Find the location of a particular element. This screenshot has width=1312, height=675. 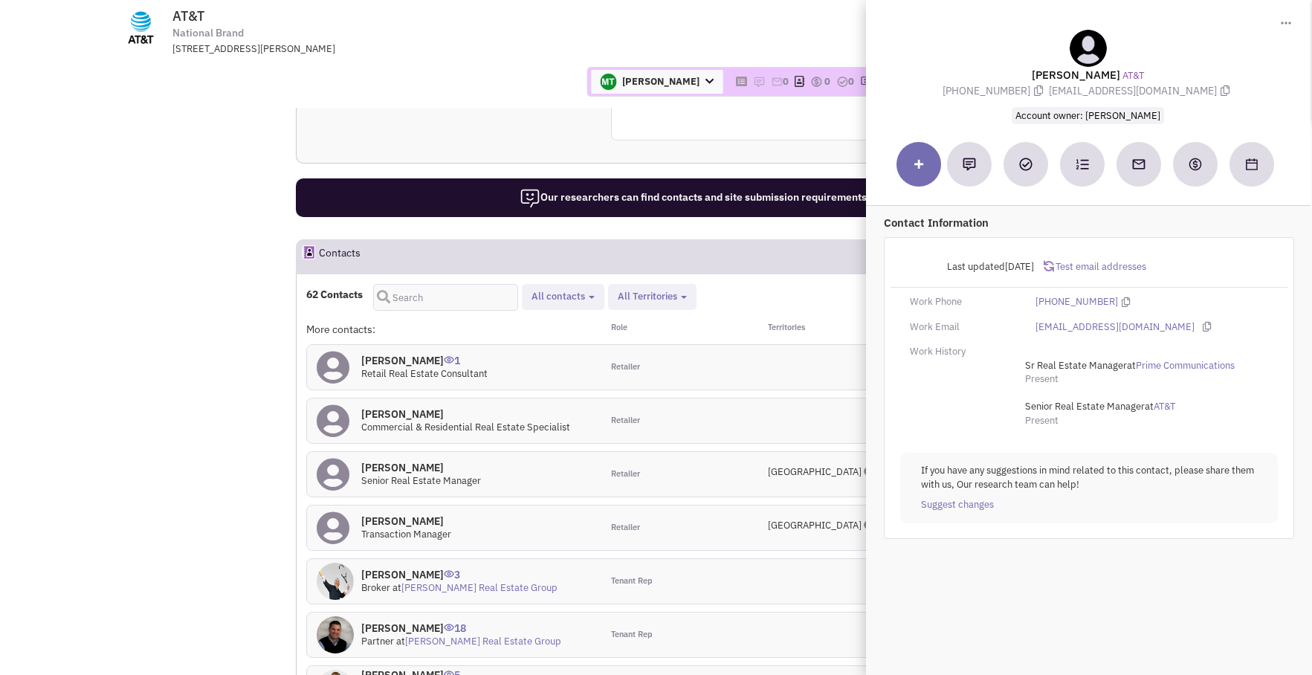

img: research-icon.png is located at coordinates (866, 82).